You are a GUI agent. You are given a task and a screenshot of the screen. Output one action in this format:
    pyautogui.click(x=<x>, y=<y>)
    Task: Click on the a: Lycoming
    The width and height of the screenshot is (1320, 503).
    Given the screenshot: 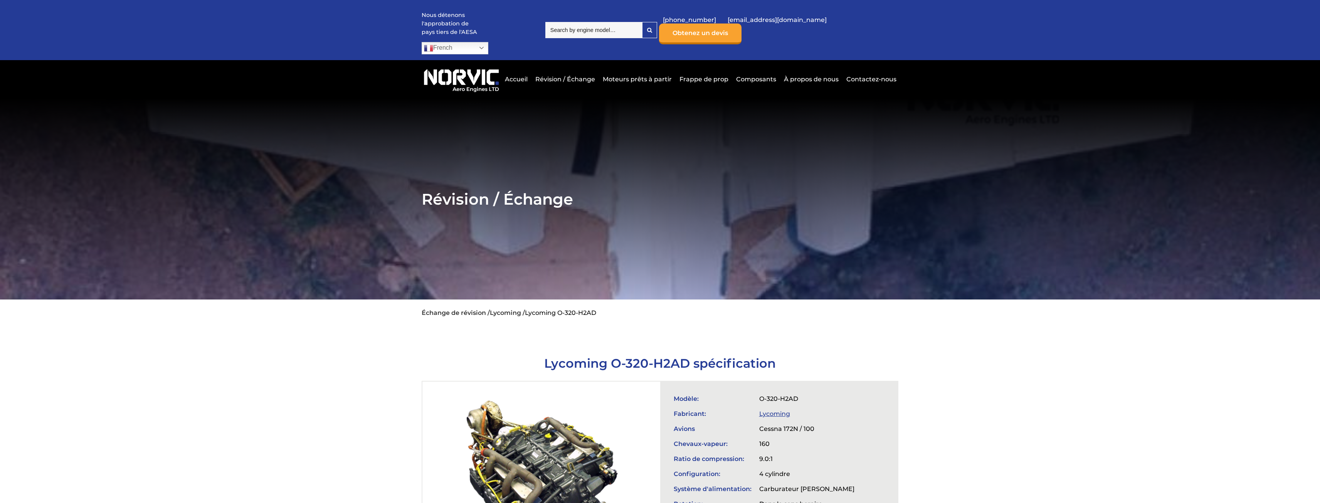 What is the action you would take?
    pyautogui.click(x=774, y=413)
    